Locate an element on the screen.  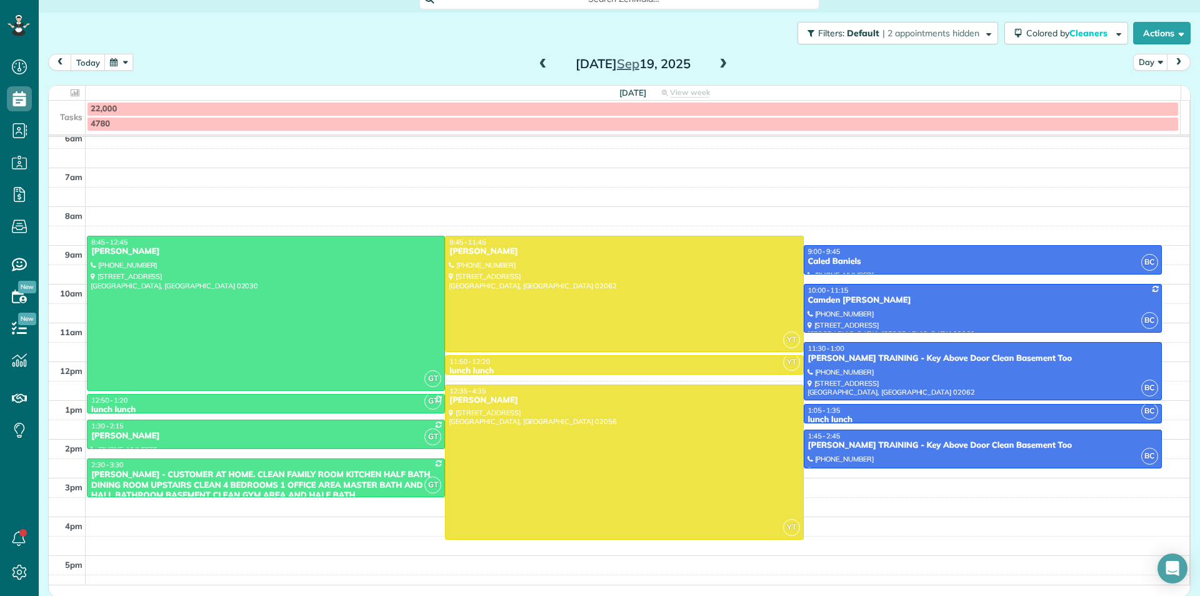
button: prev is located at coordinates (60, 62).